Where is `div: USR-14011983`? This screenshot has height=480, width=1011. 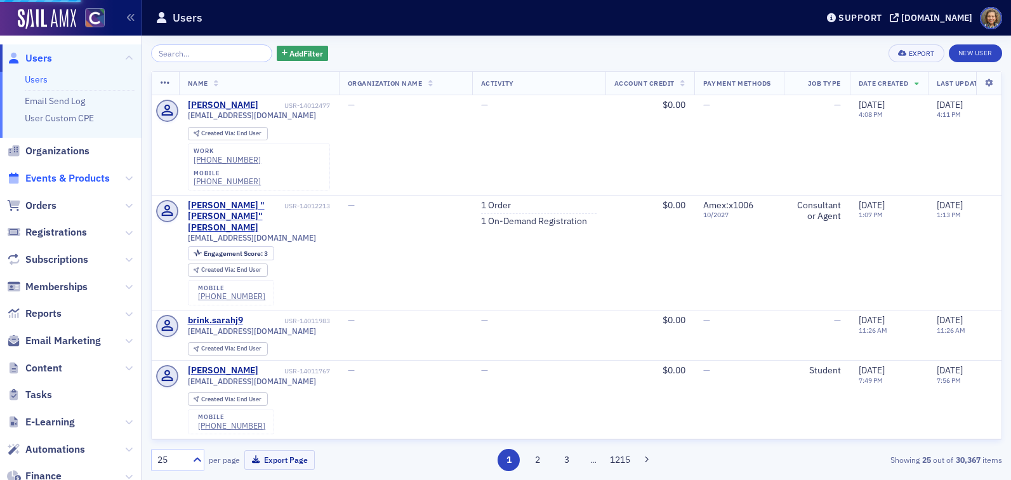 div: USR-14011983 is located at coordinates (287, 320).